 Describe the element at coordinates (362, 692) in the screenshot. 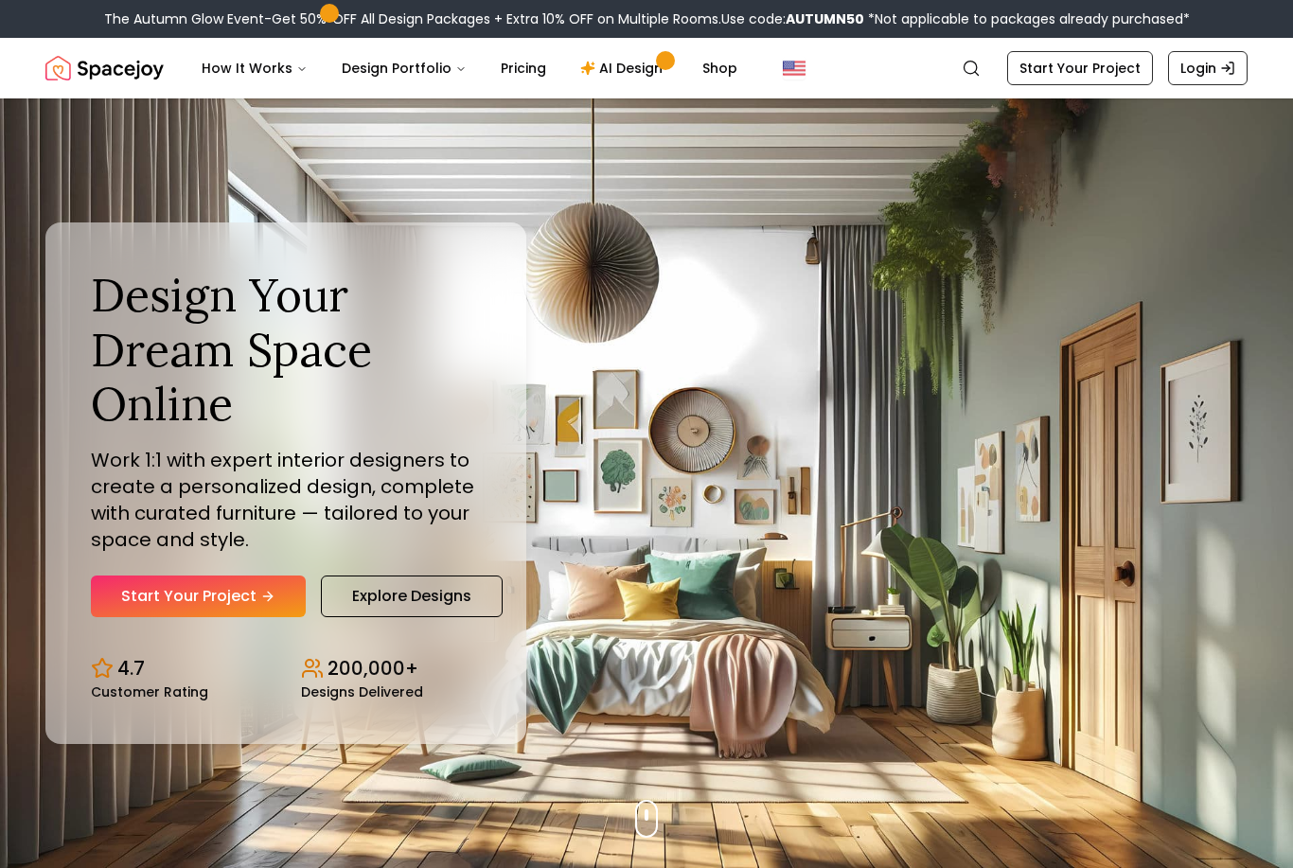

I see `small: Designs Delivered` at that location.